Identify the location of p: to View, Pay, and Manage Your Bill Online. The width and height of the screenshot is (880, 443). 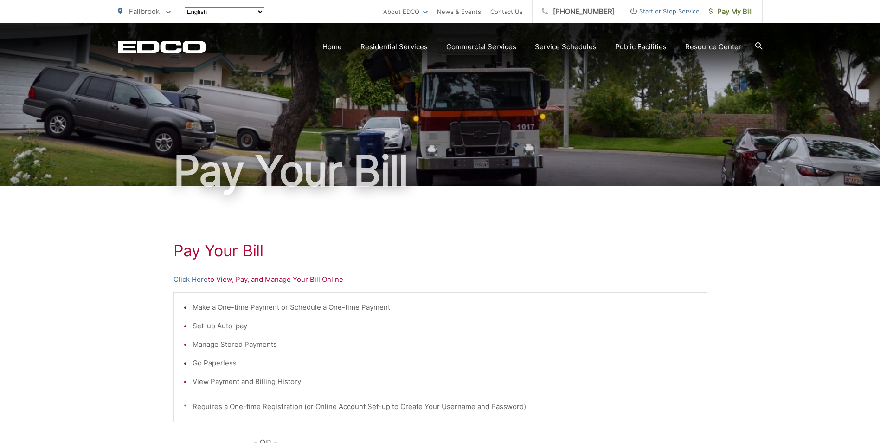
(440, 279).